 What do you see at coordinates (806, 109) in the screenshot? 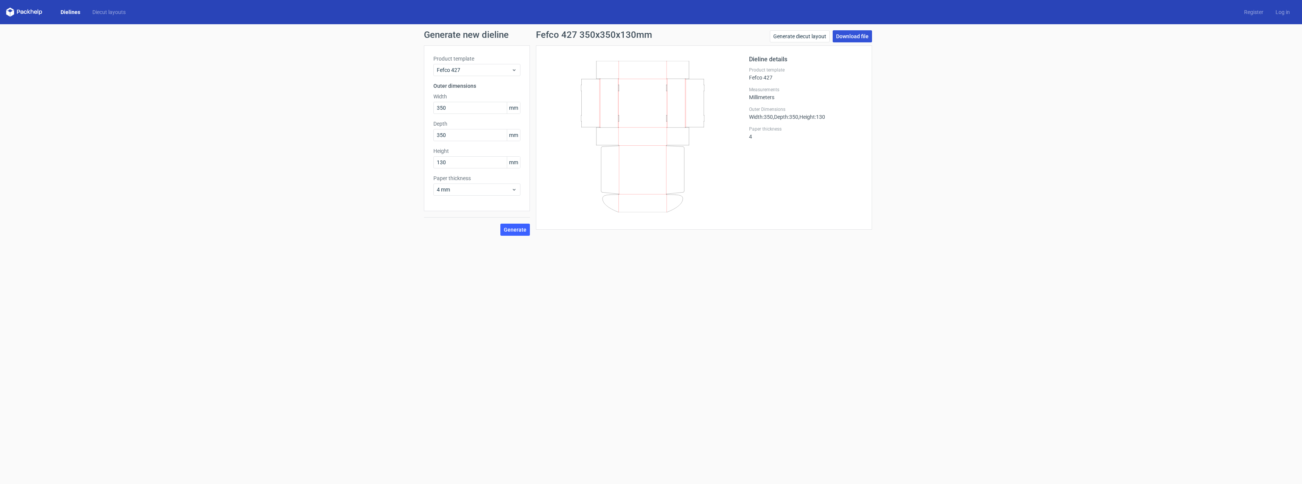
I see `label: Outer Dimensions` at bounding box center [806, 109].